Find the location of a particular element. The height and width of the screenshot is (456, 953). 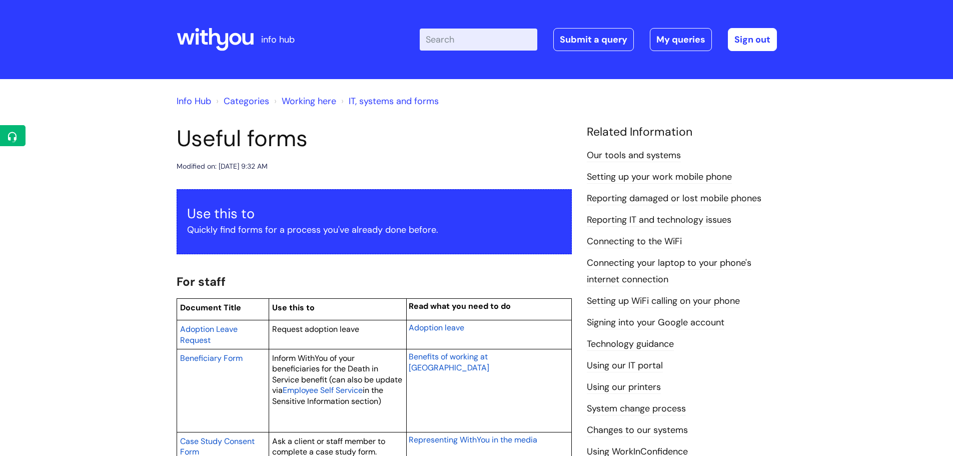

p: Quickly find forms for a process you've already done before. is located at coordinates (374, 230).